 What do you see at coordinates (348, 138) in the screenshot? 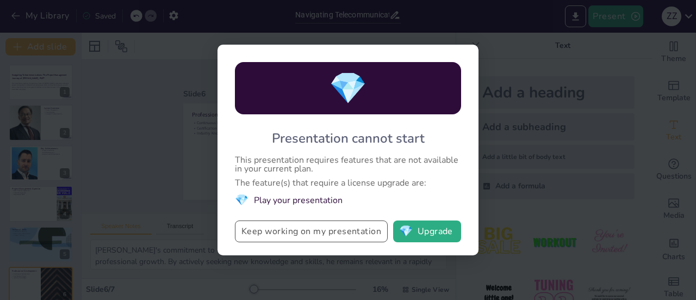
I see `div: Presentation cannot start` at bounding box center [348, 138].